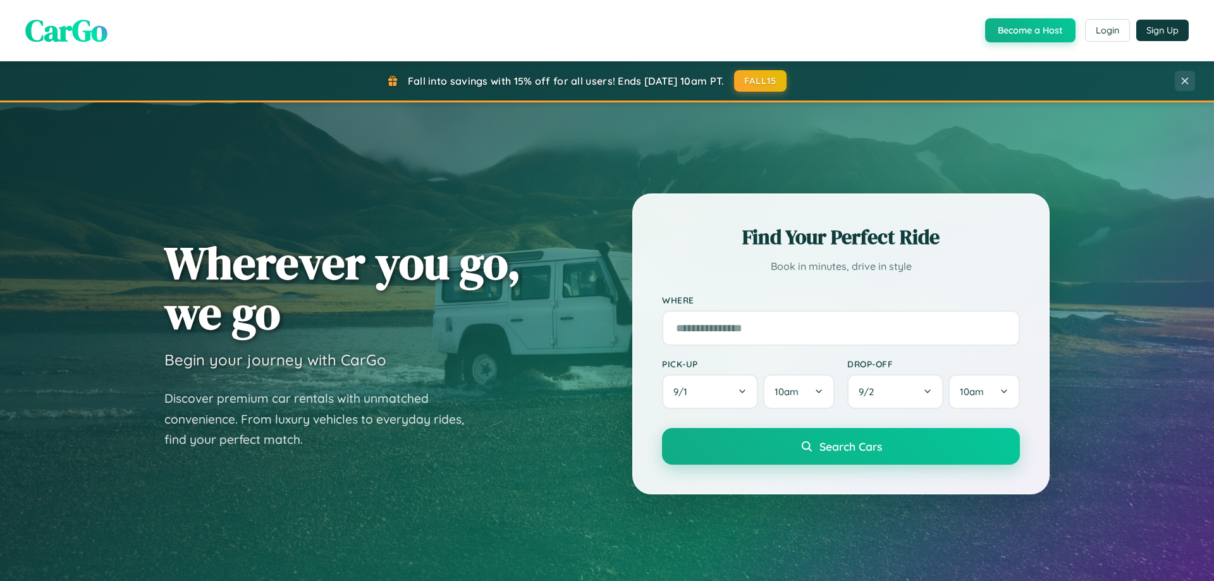 The image size is (1214, 581). Describe the element at coordinates (66, 30) in the screenshot. I see `span: CarGo` at that location.